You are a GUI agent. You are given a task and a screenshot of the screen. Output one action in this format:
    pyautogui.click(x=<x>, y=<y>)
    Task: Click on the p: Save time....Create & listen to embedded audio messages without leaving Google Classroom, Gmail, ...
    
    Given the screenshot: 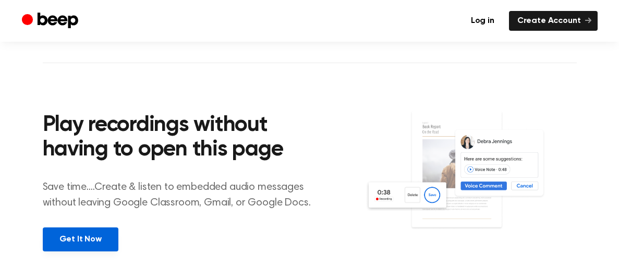 What is the action you would take?
    pyautogui.click(x=183, y=195)
    